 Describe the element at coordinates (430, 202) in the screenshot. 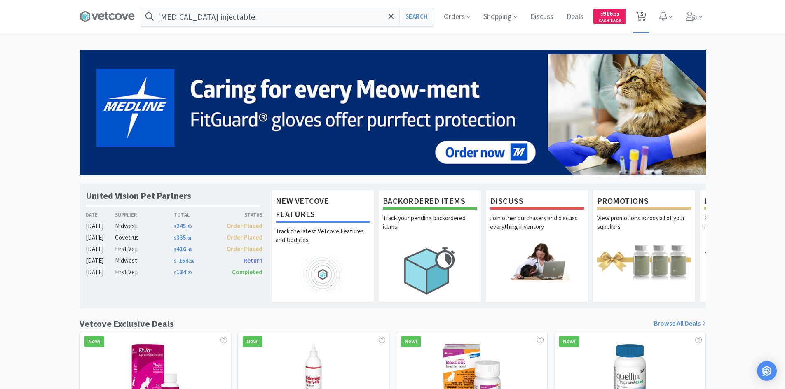

I see `h1: Backordered Items` at that location.